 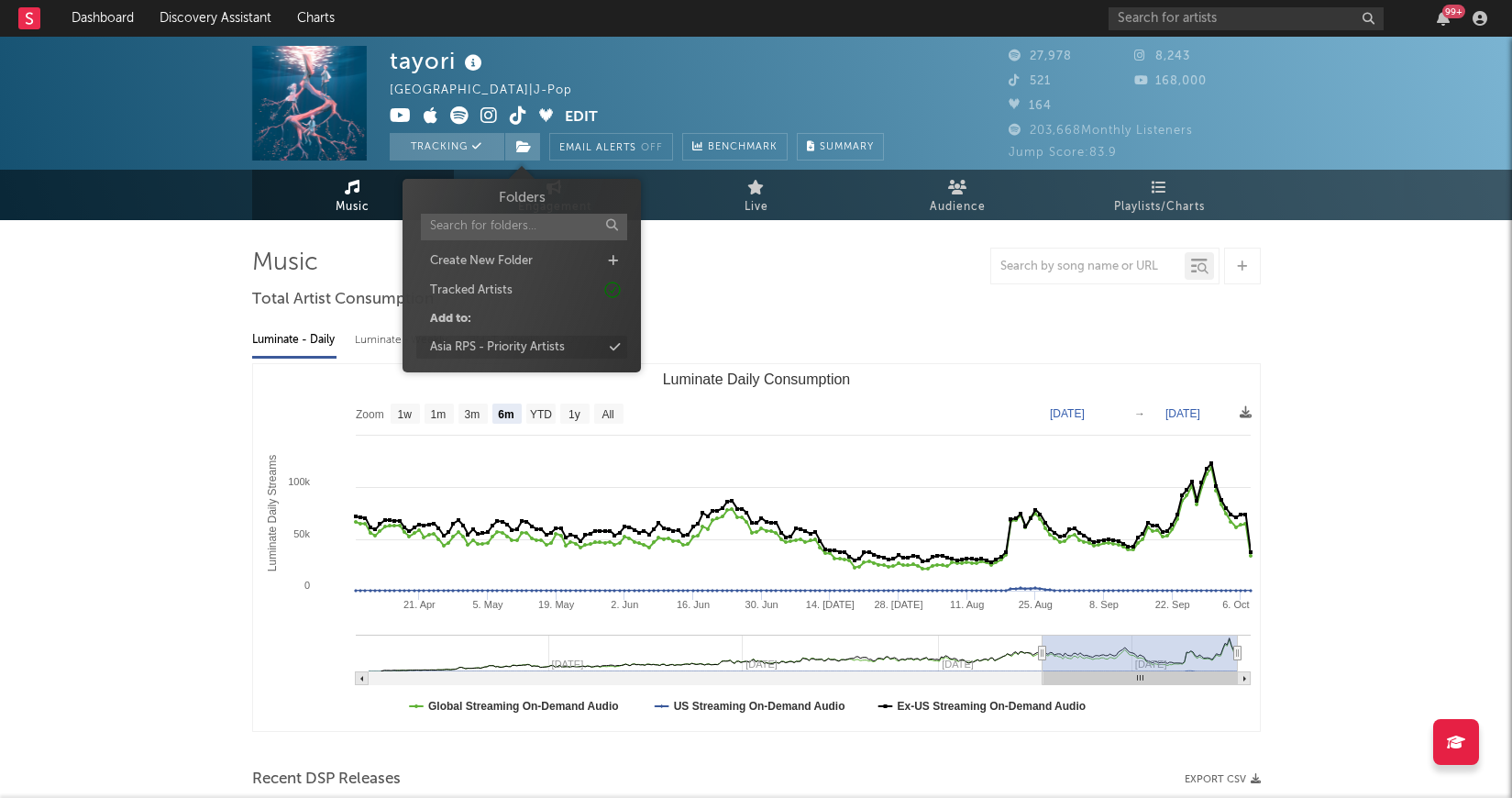 What do you see at coordinates (581, 117) in the screenshot?
I see `button: Edit` at bounding box center [581, 117].